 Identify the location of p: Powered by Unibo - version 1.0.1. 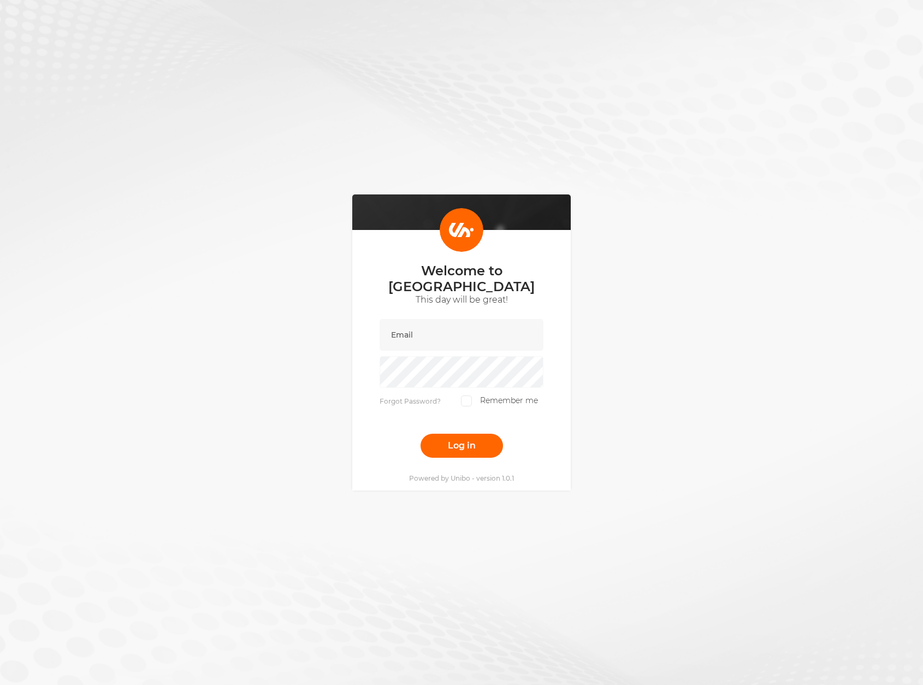
(461, 478).